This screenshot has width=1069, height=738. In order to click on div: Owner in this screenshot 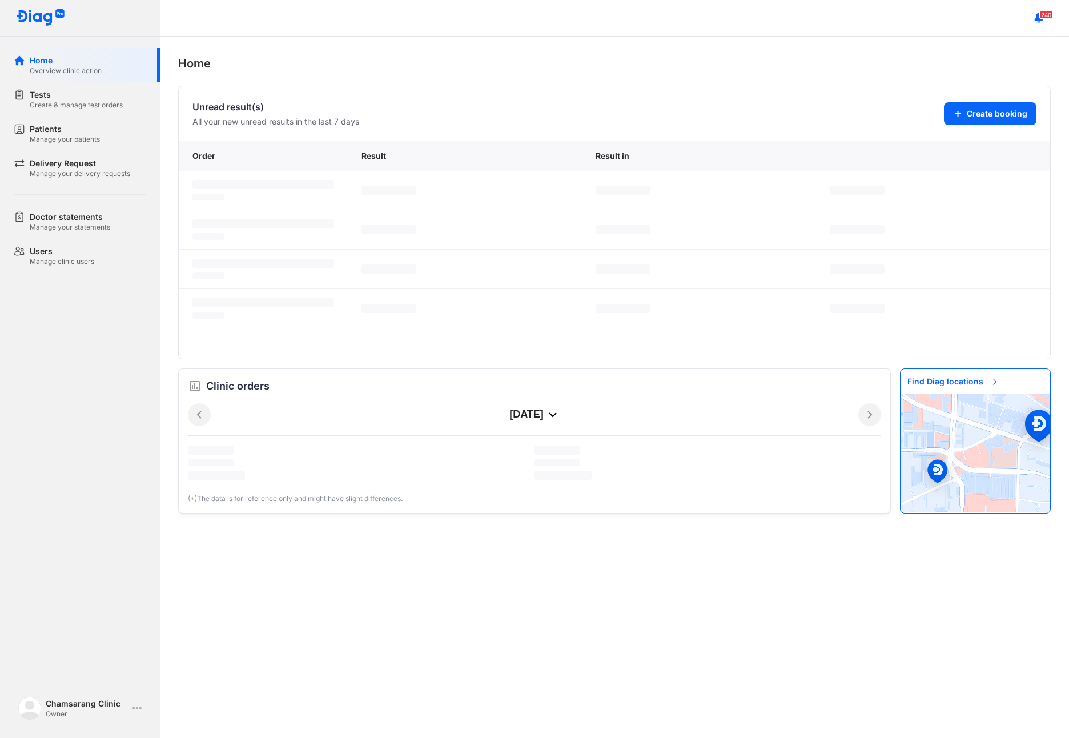, I will do `click(87, 714)`.